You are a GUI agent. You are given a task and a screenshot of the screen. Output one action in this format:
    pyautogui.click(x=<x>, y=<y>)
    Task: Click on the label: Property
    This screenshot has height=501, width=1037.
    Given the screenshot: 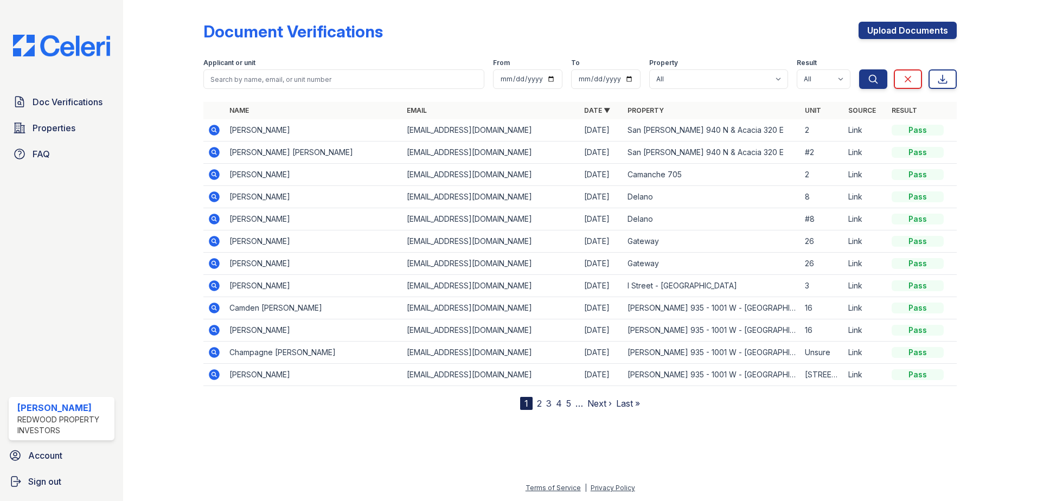 What is the action you would take?
    pyautogui.click(x=663, y=63)
    